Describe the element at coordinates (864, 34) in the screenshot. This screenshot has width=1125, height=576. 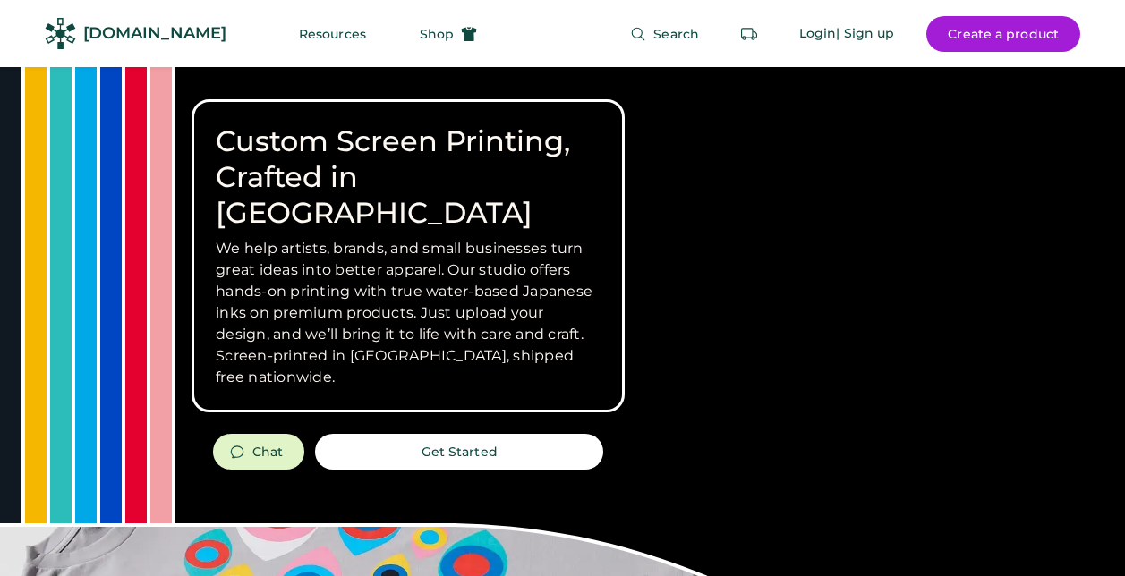
I see `div: | Sign up` at that location.